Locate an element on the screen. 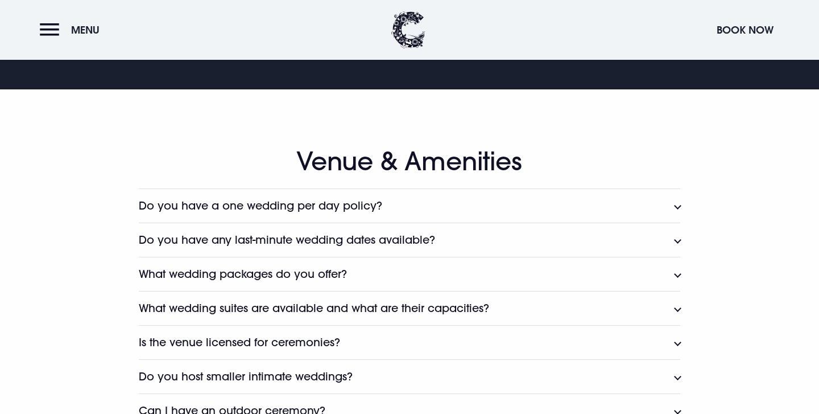 This screenshot has height=414, width=819. button: What wedding suites are available and what are their capacities? is located at coordinates (410, 308).